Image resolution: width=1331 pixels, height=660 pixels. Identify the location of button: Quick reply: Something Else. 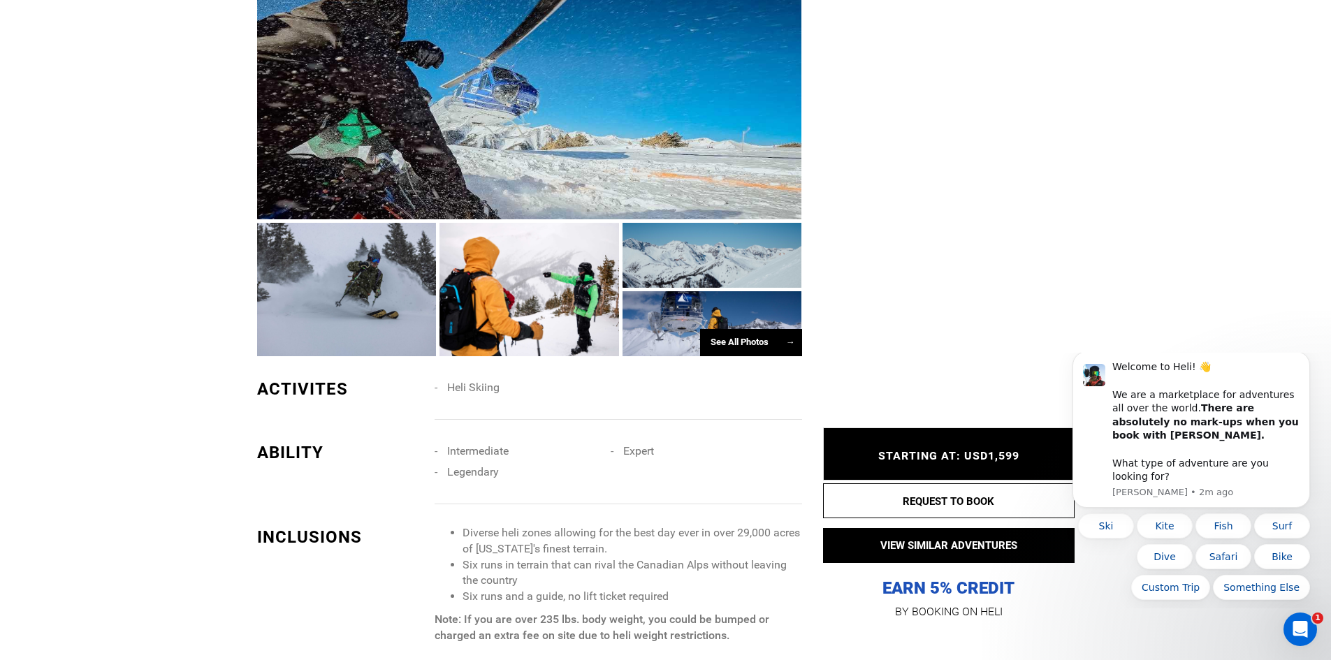
(210, 235).